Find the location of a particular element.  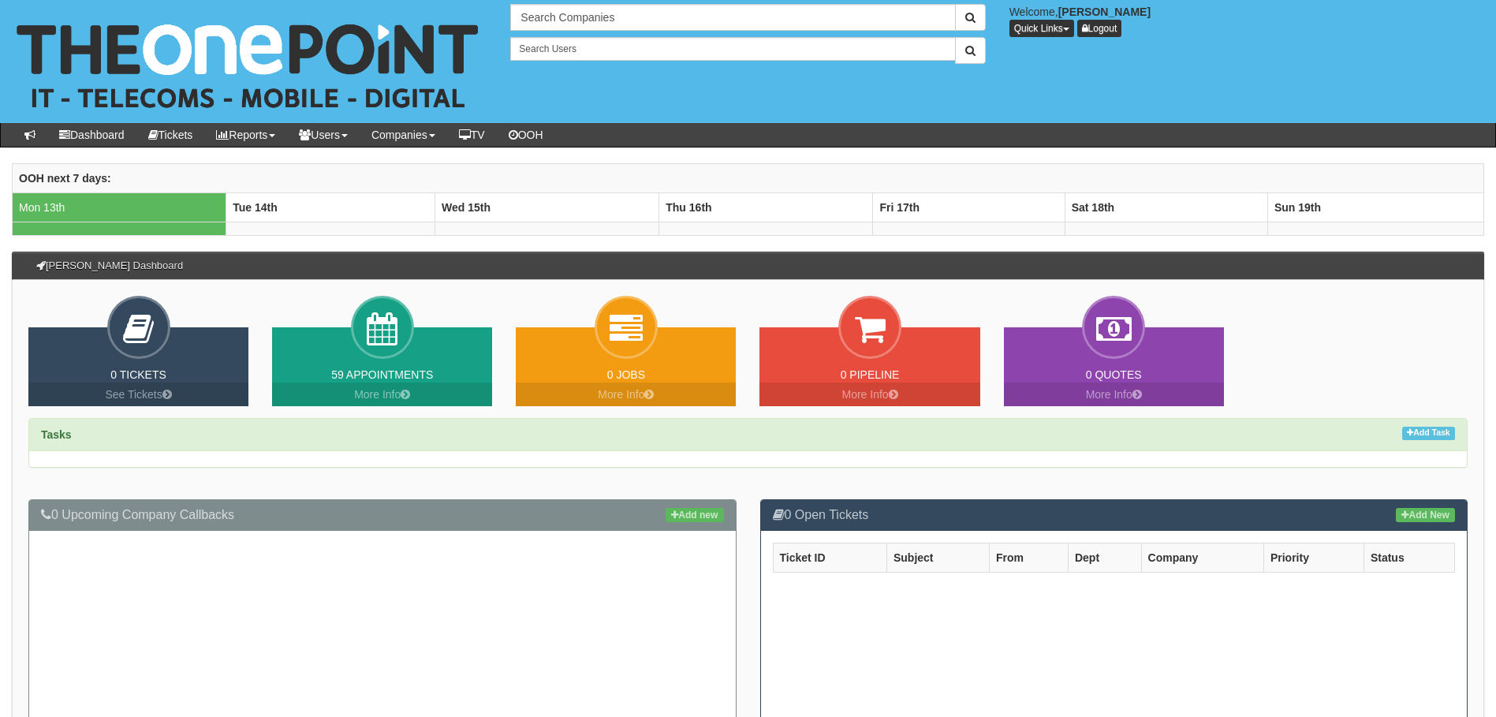

th: Tue 14th is located at coordinates (330, 207).